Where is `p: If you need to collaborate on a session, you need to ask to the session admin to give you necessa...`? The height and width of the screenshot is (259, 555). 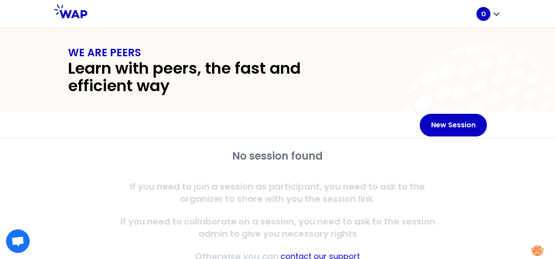
p: If you need to collaborate on a session, you need to ask to the session admin to give you necessa... is located at coordinates (278, 228).